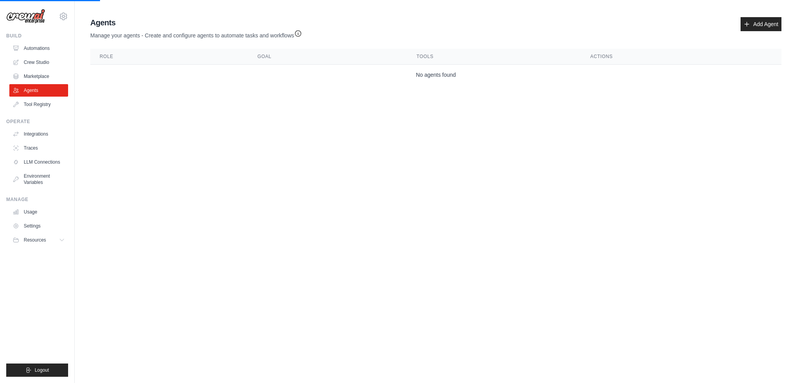  What do you see at coordinates (37, 36) in the screenshot?
I see `div: Build` at bounding box center [37, 36].